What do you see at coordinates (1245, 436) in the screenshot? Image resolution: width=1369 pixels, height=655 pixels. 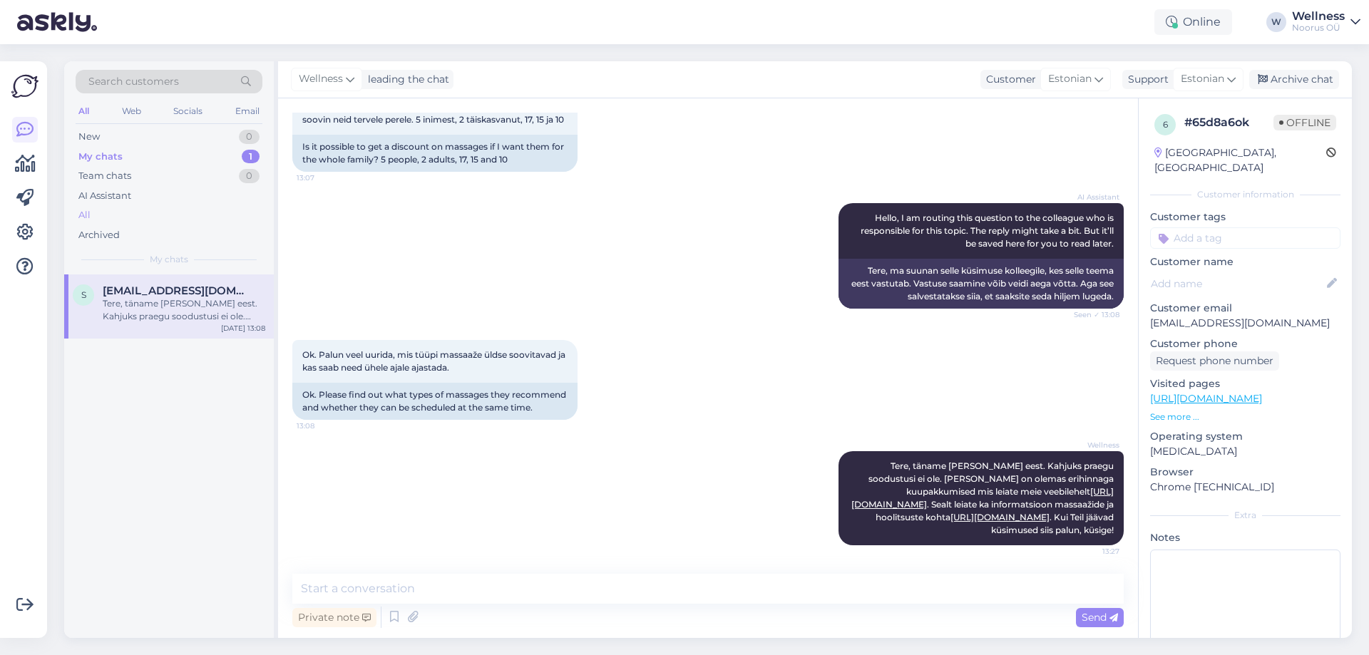 I see `p: Operating system` at bounding box center [1245, 436].